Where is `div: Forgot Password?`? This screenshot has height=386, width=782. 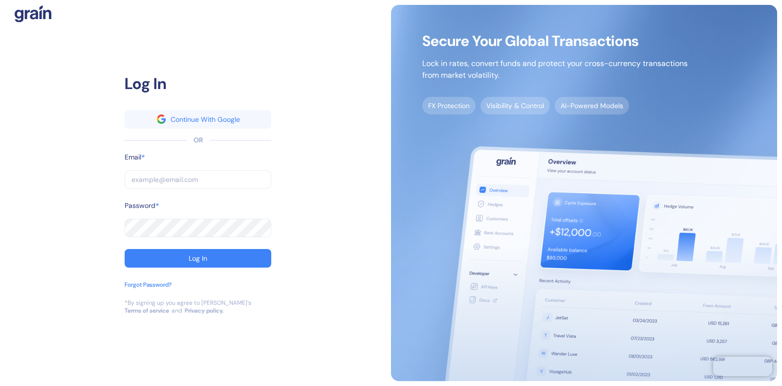
div: Forgot Password? is located at coordinates (148, 284).